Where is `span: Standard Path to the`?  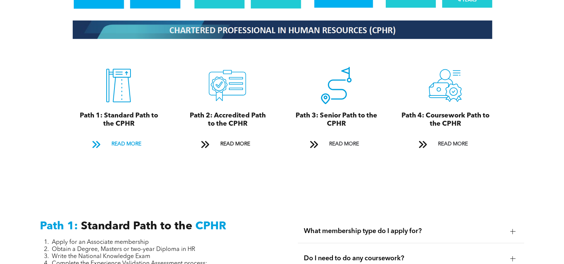
span: Standard Path to the is located at coordinates (136, 226).